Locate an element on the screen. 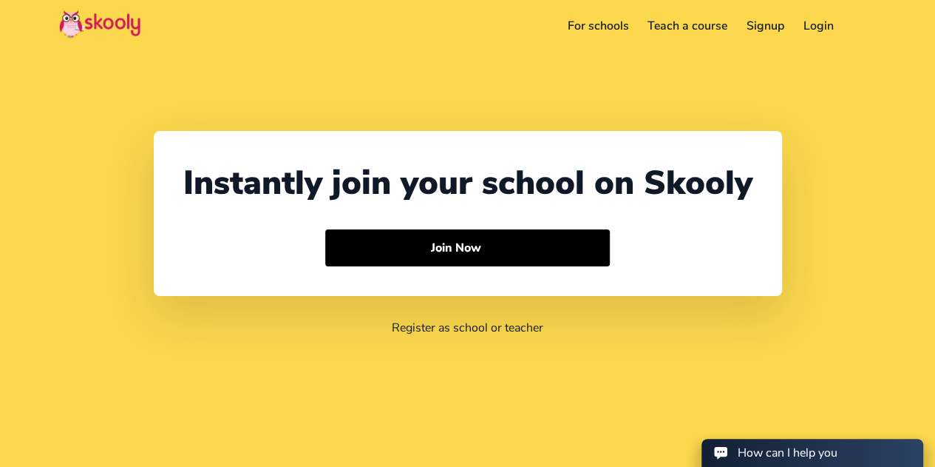 The width and height of the screenshot is (935, 467). div: Instantly join your school on Skooly is located at coordinates (468, 183).